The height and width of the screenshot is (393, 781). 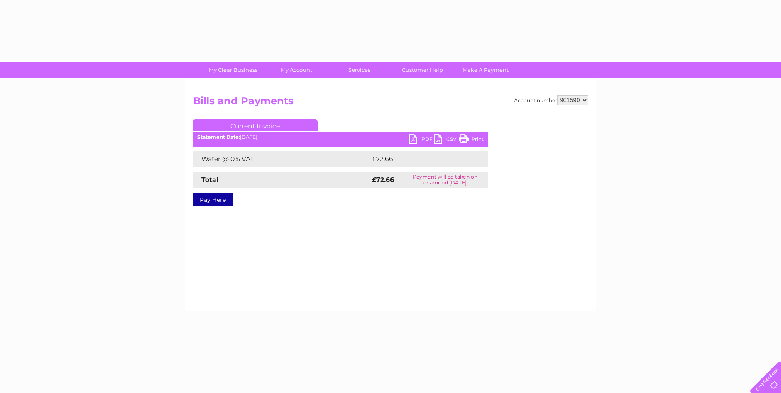 What do you see at coordinates (281, 159) in the screenshot?
I see `td: Water @ 0% VAT` at bounding box center [281, 159].